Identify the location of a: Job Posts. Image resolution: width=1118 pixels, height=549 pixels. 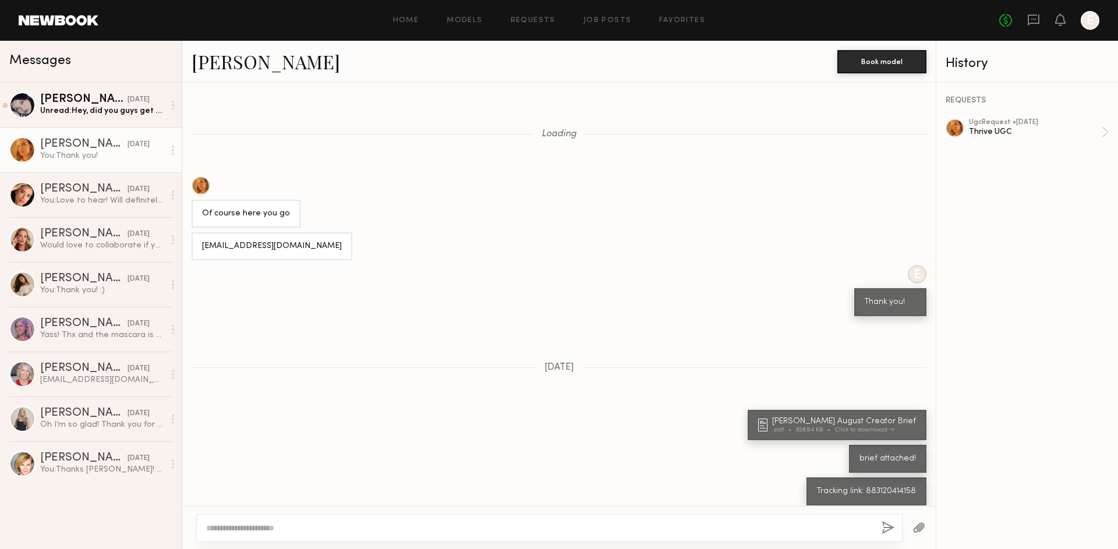
(608, 20).